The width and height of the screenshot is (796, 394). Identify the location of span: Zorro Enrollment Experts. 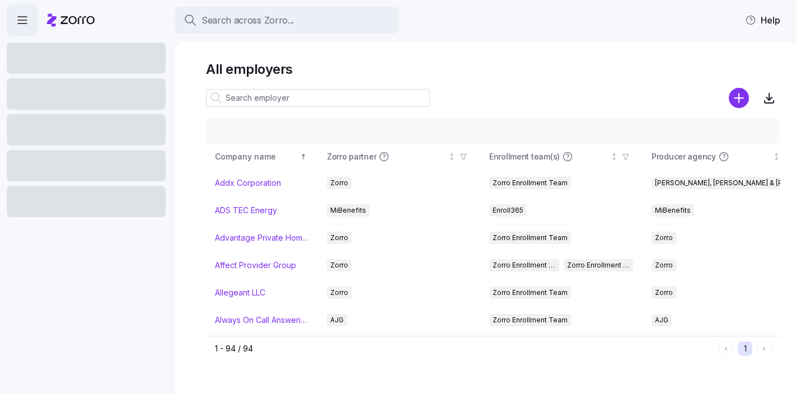
(599, 265).